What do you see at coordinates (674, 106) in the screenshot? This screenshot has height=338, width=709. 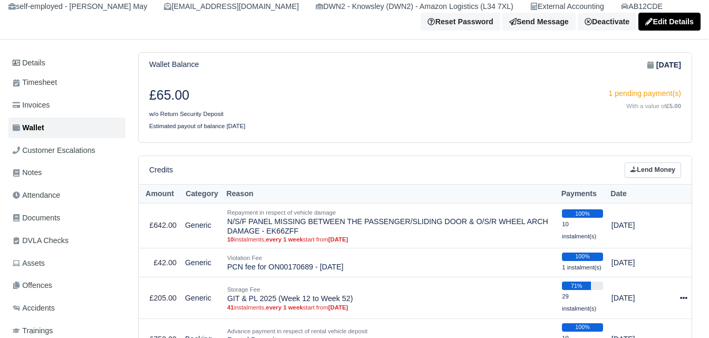 I see `strong: £5.00` at bounding box center [674, 106].